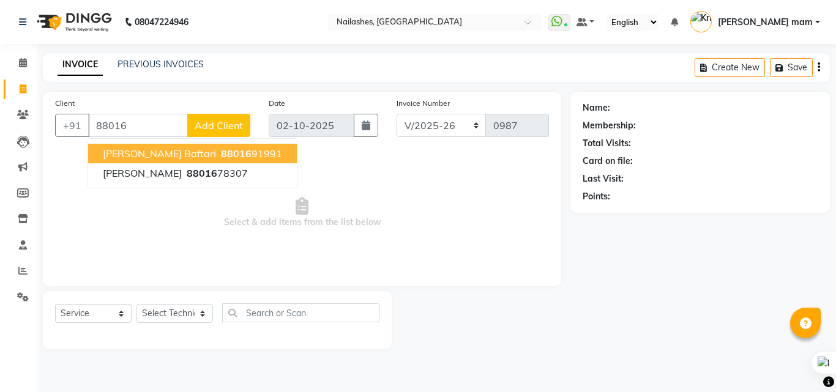 The height and width of the screenshot is (392, 836). I want to click on button: +91, so click(72, 125).